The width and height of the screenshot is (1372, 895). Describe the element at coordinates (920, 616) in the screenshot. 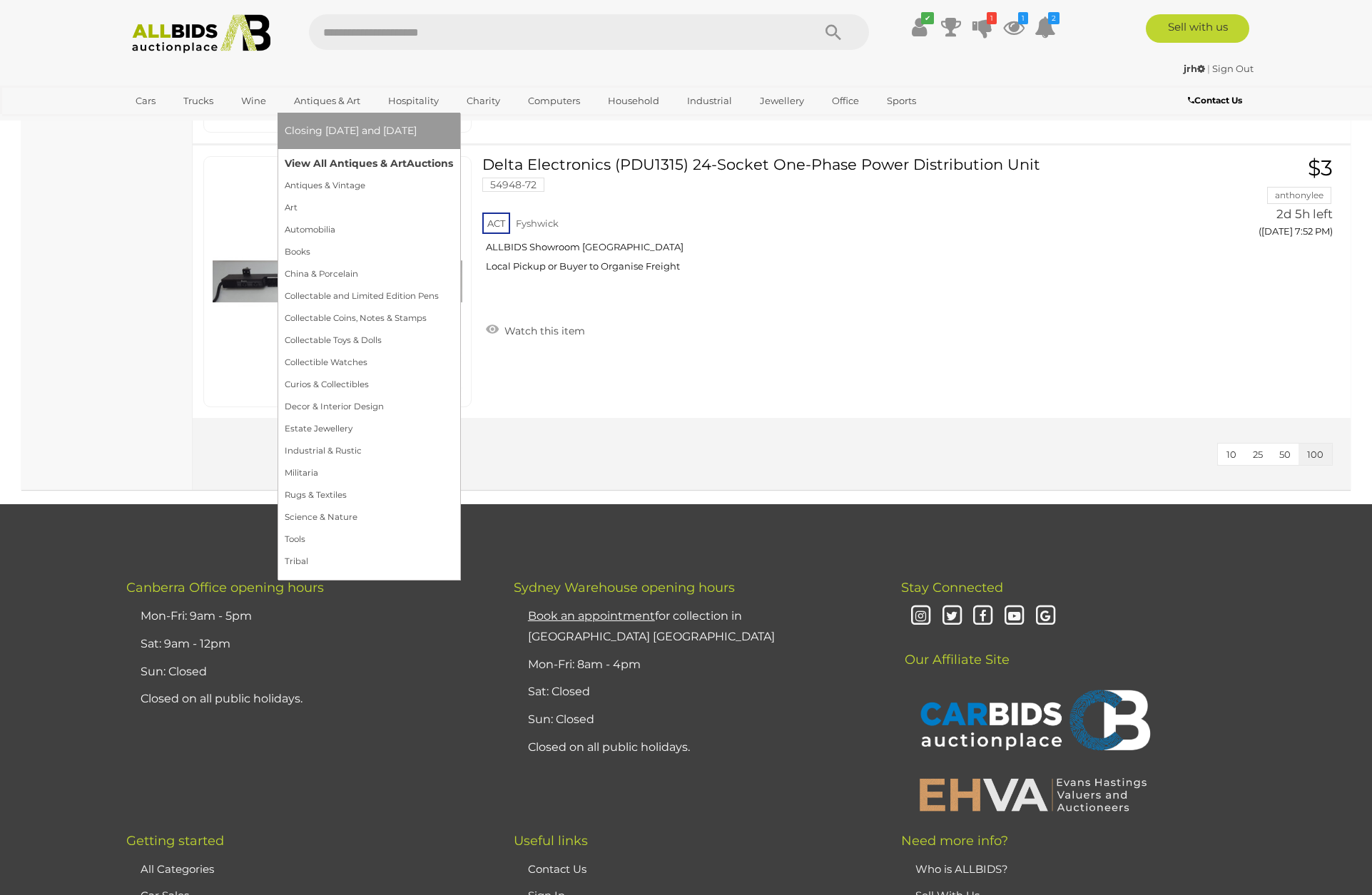

I see `i: Instagram` at that location.